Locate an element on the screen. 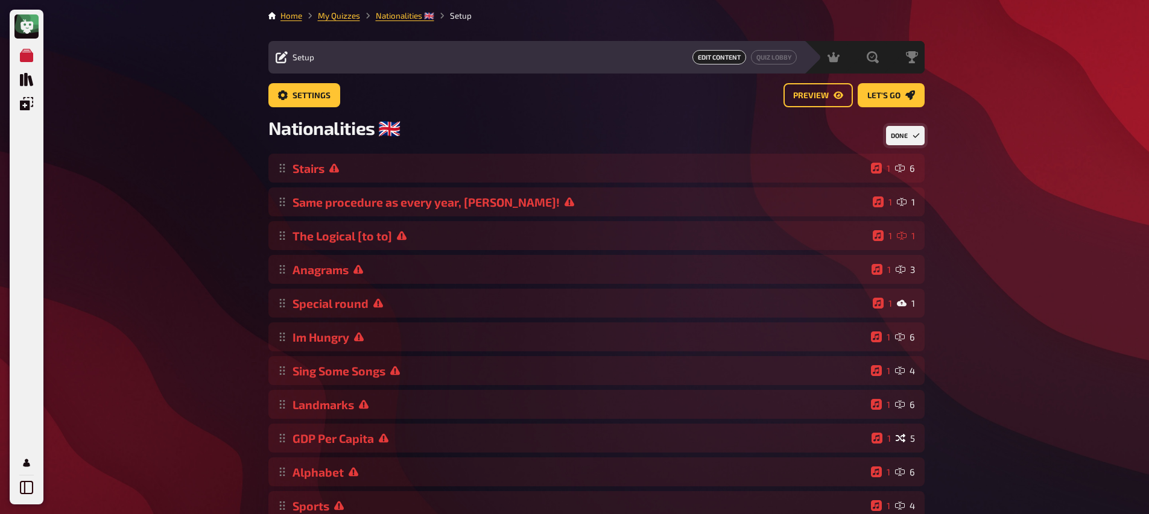  li: Nationalities ​🇬🇧 is located at coordinates (397, 16).